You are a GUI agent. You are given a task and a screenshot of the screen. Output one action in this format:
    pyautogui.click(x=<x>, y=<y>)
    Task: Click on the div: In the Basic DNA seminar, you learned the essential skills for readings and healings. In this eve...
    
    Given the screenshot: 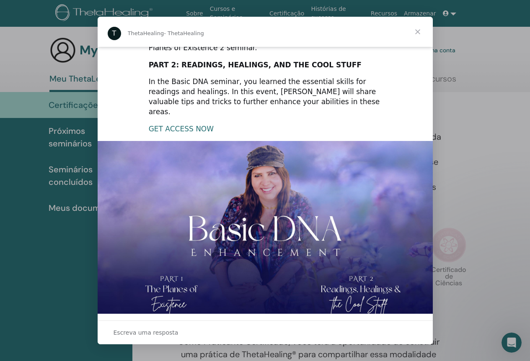 What is the action you would take?
    pyautogui.click(x=265, y=97)
    